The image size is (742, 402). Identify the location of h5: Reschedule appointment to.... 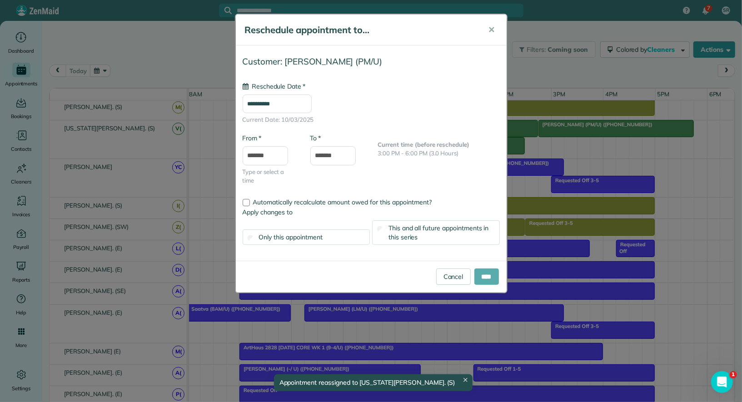
(360, 30).